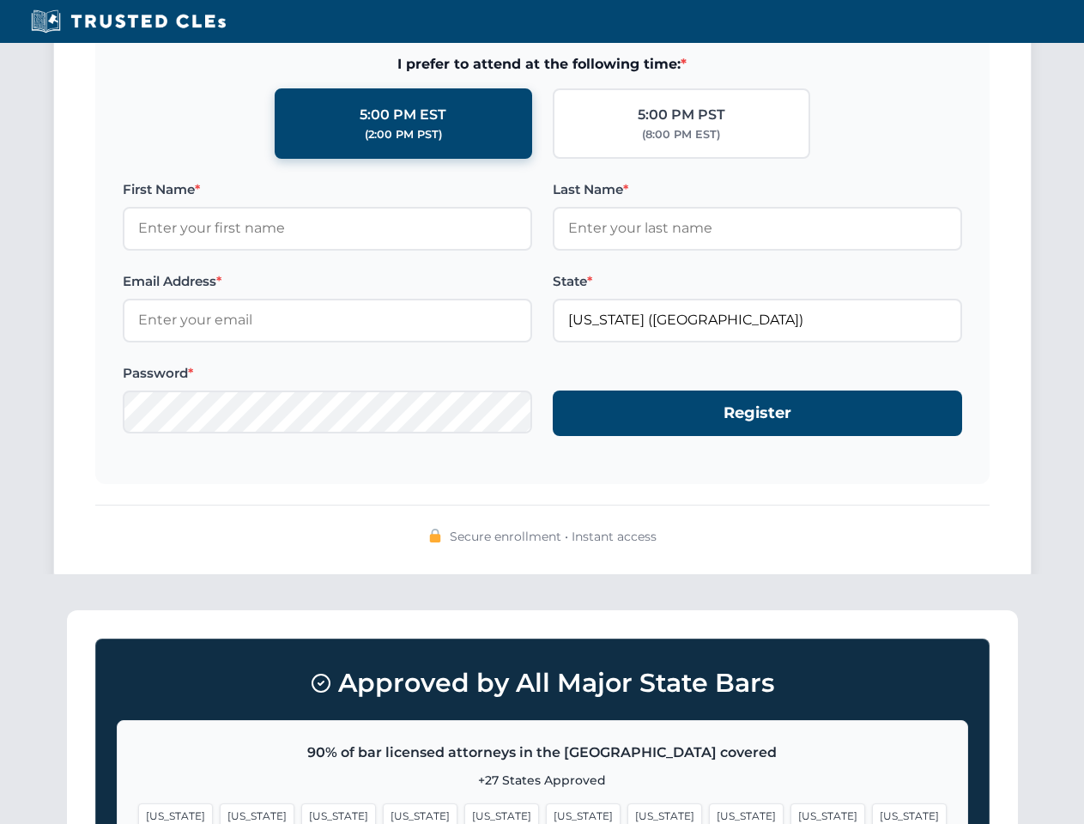 The width and height of the screenshot is (1084, 824). Describe the element at coordinates (403, 135) in the screenshot. I see `div: (2:00 PM PST)` at that location.